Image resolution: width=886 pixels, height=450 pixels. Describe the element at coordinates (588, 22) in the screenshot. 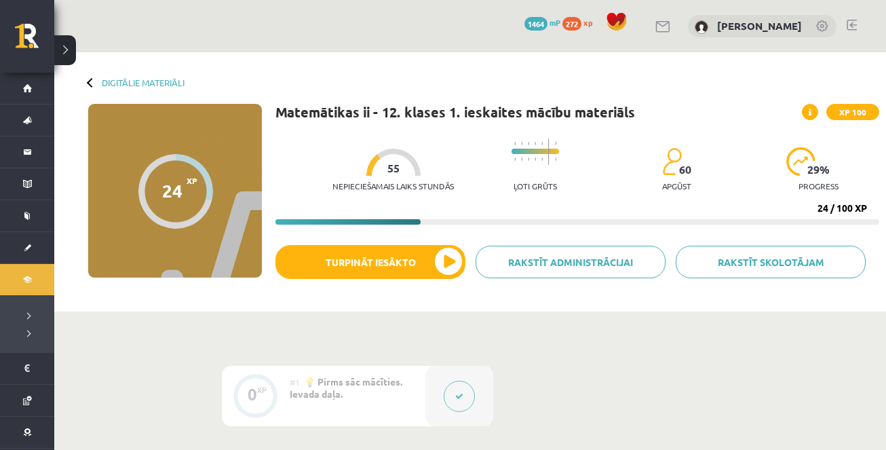

I see `span: xp` at that location.